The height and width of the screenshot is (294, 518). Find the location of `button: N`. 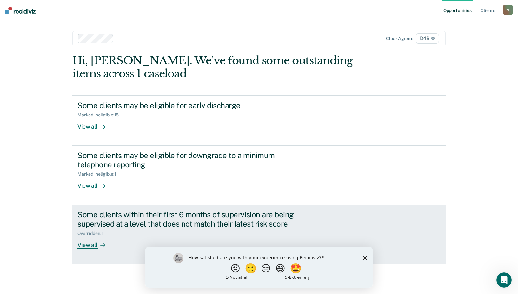

button: N is located at coordinates (508, 10).